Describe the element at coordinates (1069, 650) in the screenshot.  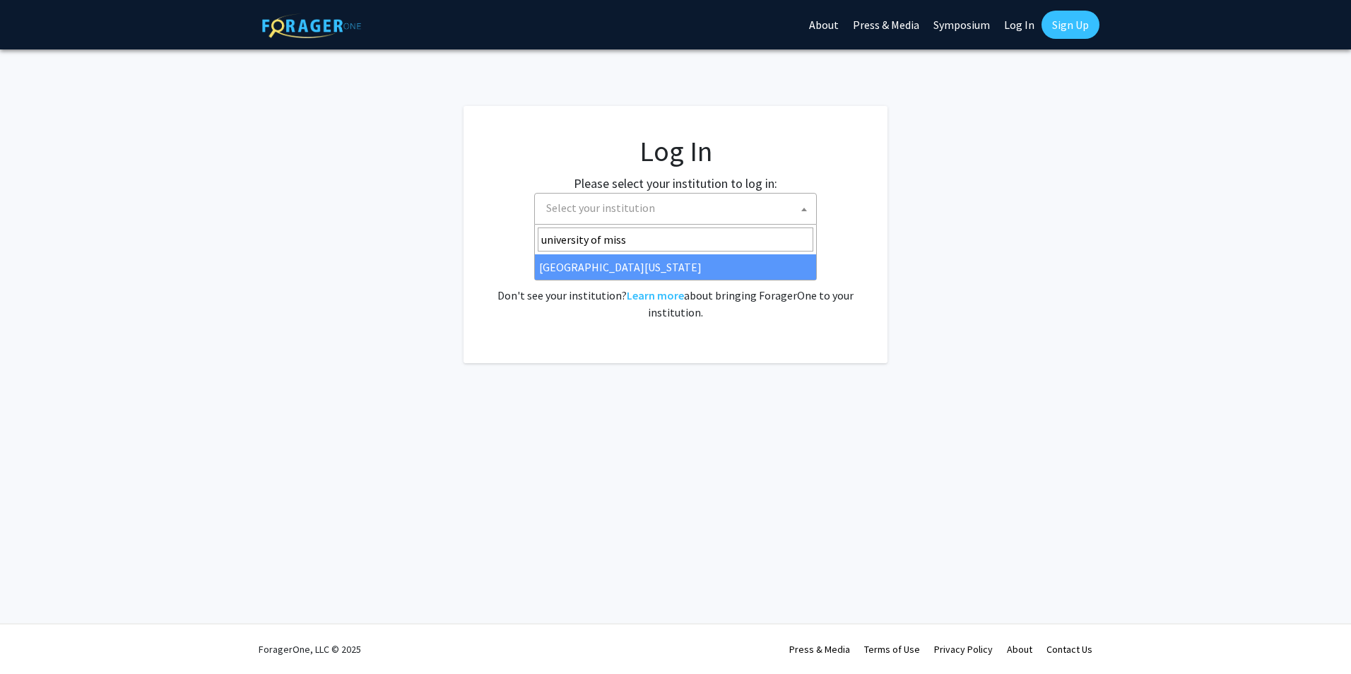
I see `a: Contact Us` at that location.